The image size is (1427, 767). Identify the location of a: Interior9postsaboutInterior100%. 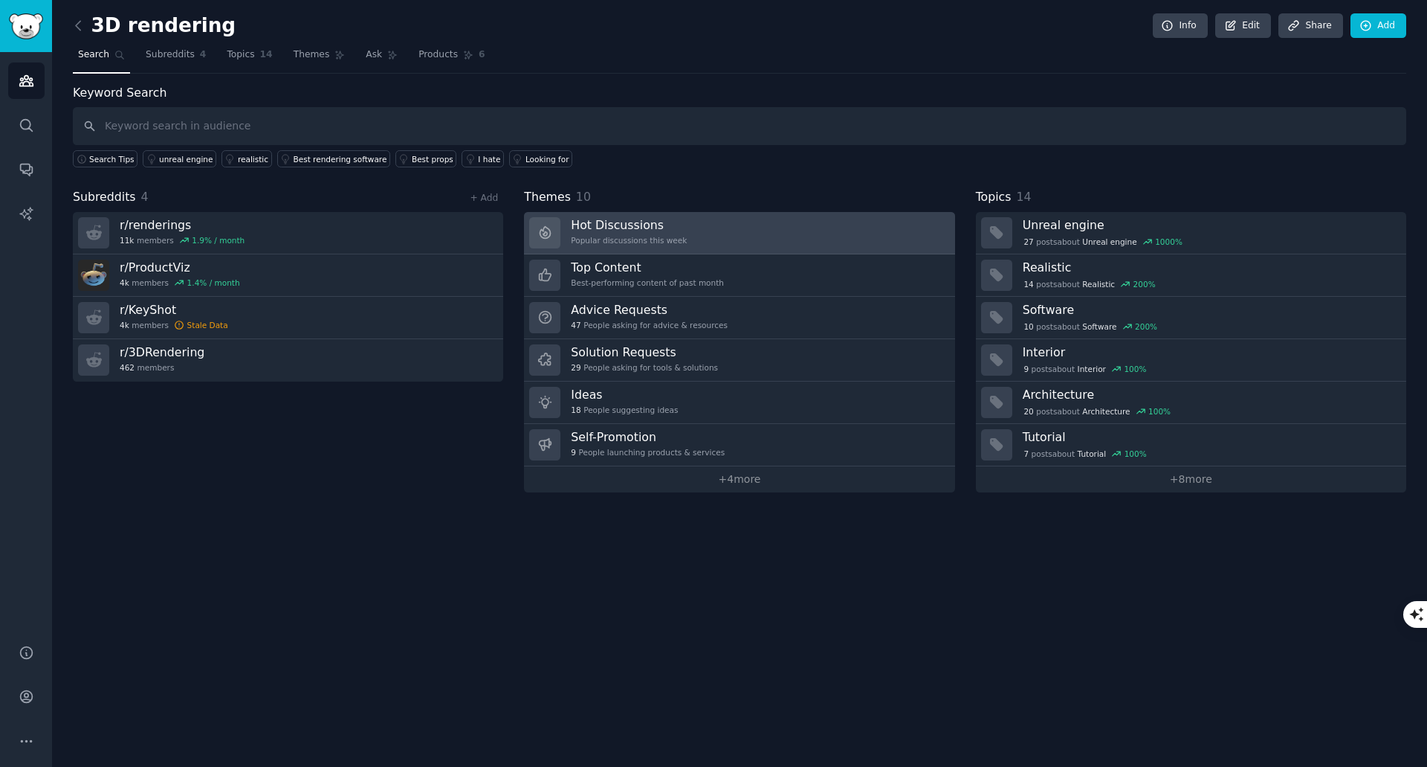
(1191, 360).